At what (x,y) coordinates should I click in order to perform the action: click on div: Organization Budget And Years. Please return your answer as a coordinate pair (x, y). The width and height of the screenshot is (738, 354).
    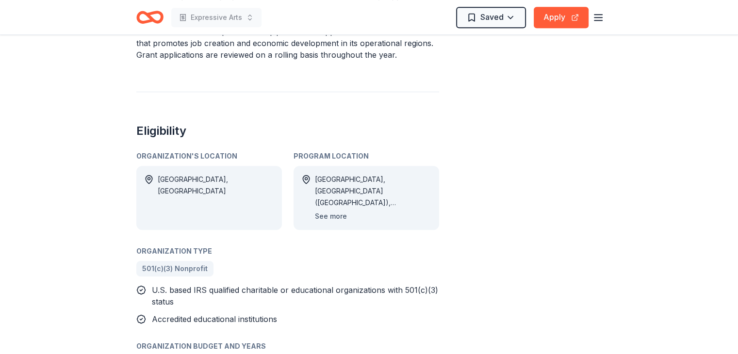
    Looking at the image, I should click on (288, 346).